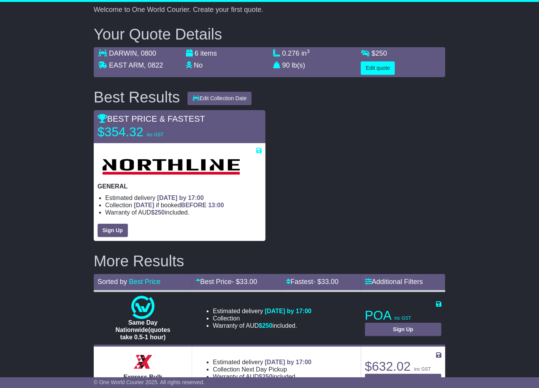 The width and height of the screenshot is (539, 388). What do you see at coordinates (151, 119) in the screenshot?
I see `span: BEST PRICE & FASTEST` at bounding box center [151, 119].